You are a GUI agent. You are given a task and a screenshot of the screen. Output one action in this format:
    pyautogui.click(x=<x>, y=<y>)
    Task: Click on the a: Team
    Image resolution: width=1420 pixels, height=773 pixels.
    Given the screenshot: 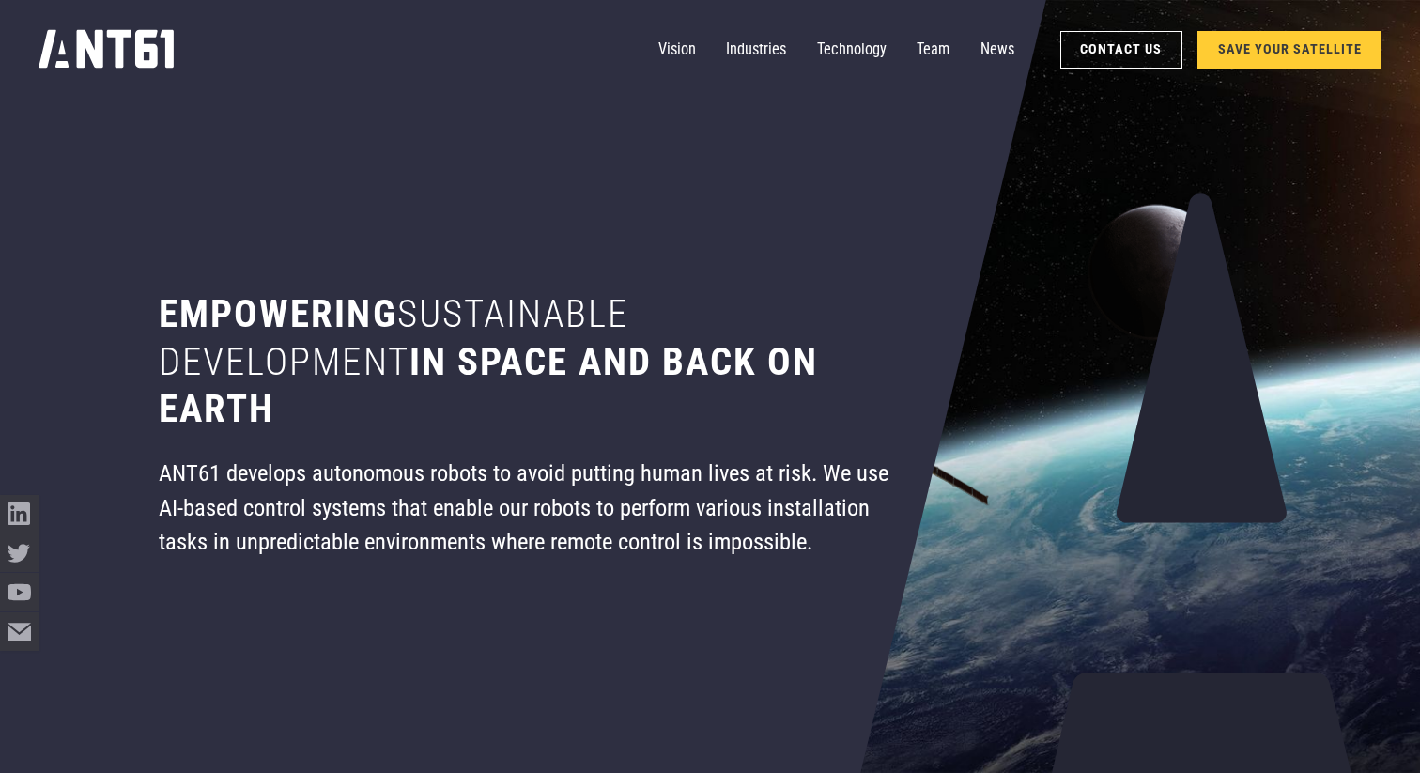 What is the action you would take?
    pyautogui.click(x=933, y=50)
    